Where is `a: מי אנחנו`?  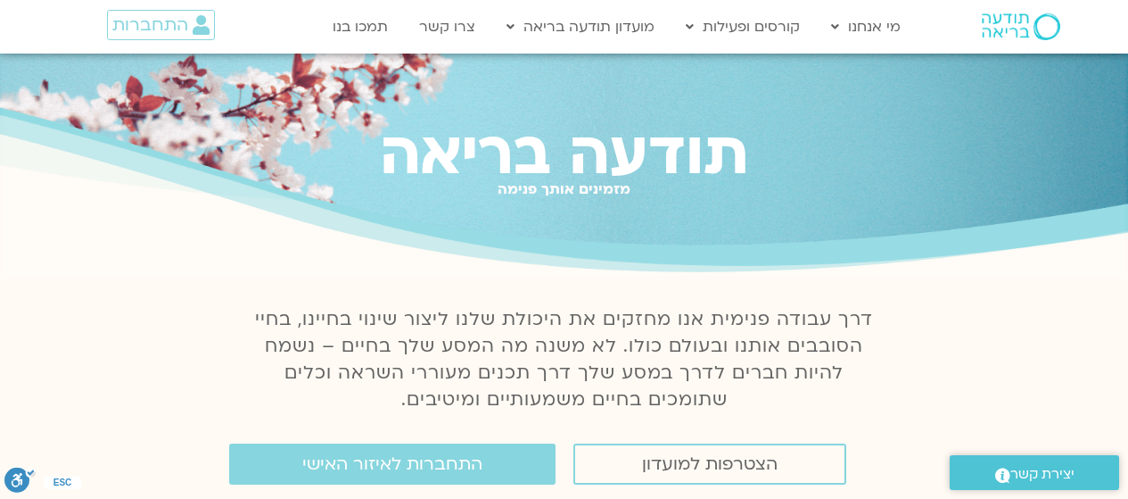
a: מי אנחנו is located at coordinates (866, 27).